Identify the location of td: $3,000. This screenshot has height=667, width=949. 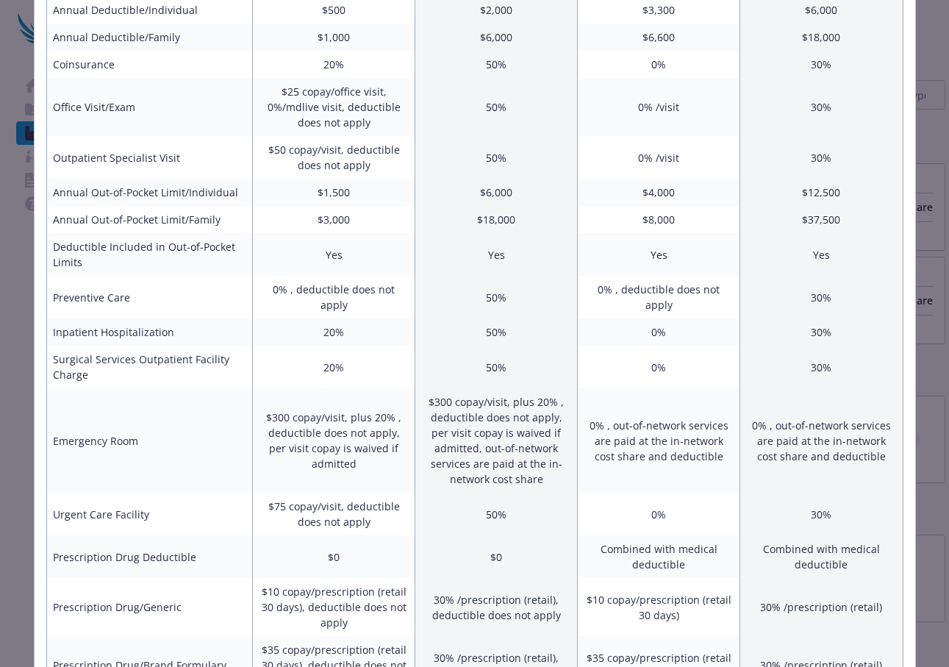
(334, 219).